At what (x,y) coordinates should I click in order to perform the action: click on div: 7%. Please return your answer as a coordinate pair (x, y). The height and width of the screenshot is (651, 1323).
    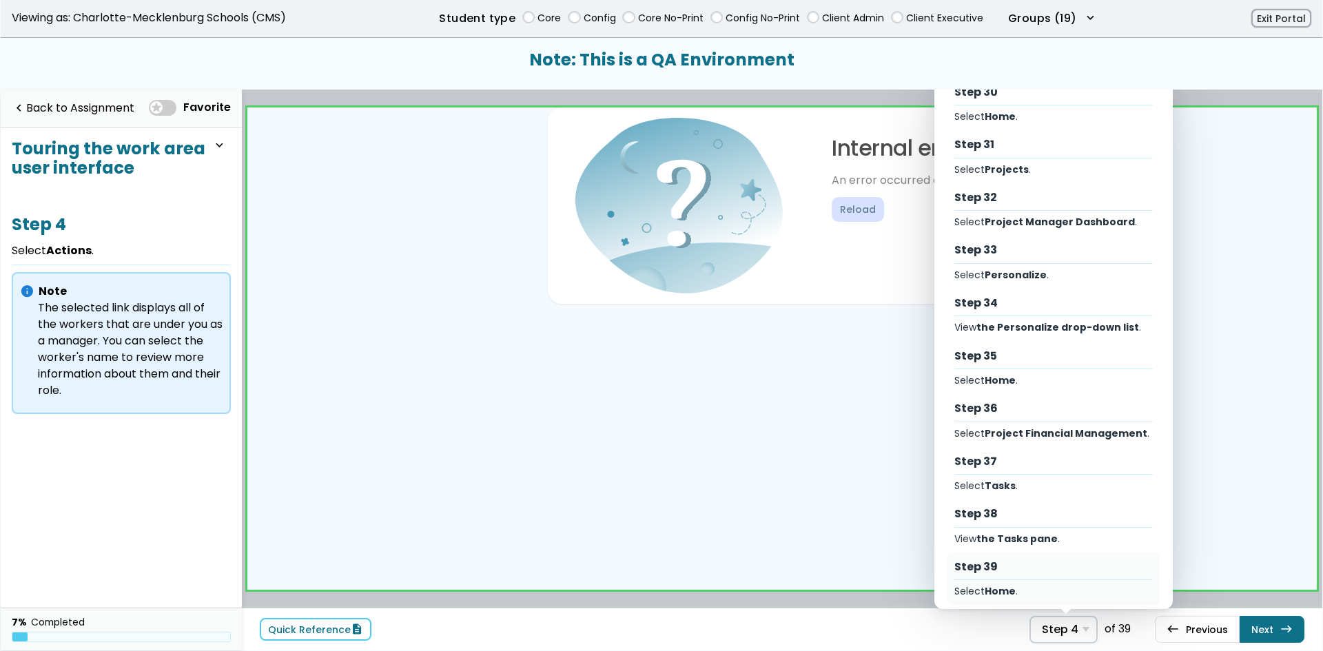
    Looking at the image, I should click on (19, 622).